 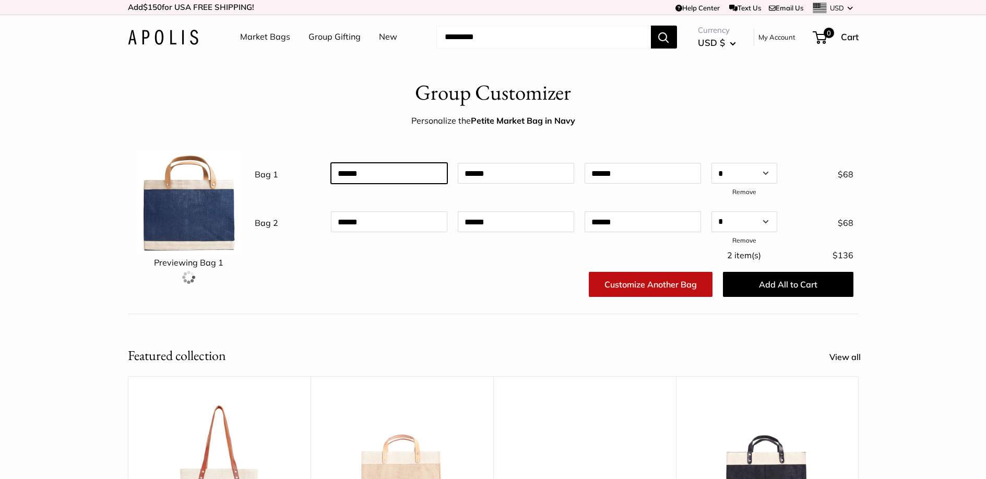 I want to click on div: Personalize the, so click(x=493, y=121).